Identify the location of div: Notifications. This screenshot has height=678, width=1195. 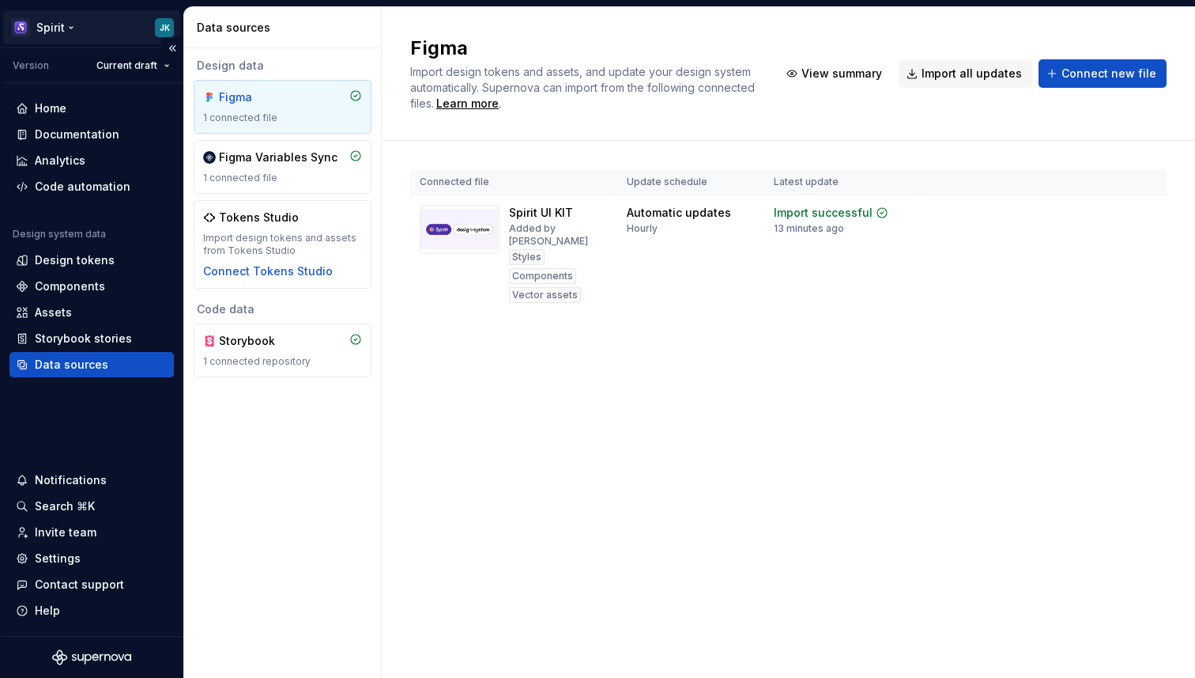
(70, 480).